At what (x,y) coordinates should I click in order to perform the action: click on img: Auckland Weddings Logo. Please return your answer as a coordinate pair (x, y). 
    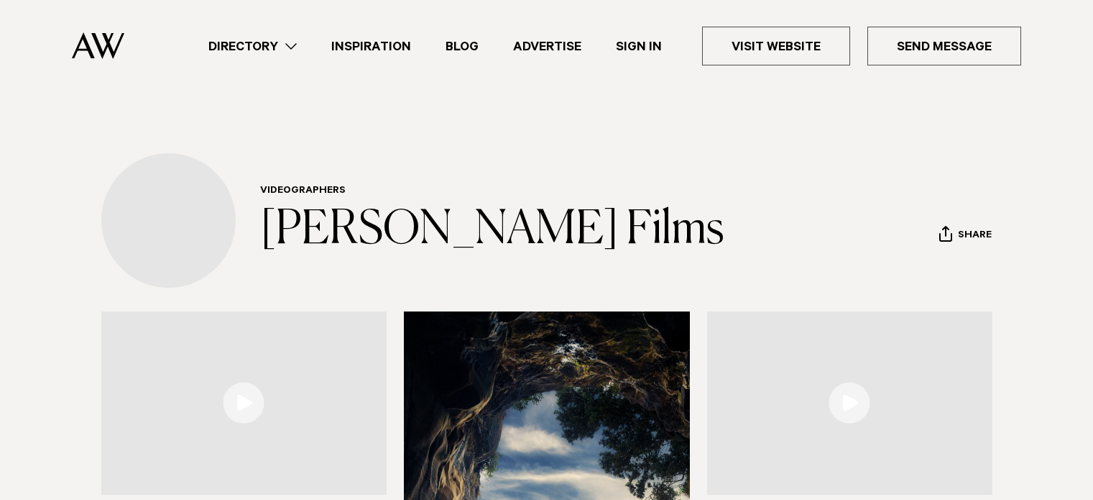
    Looking at the image, I should click on (98, 45).